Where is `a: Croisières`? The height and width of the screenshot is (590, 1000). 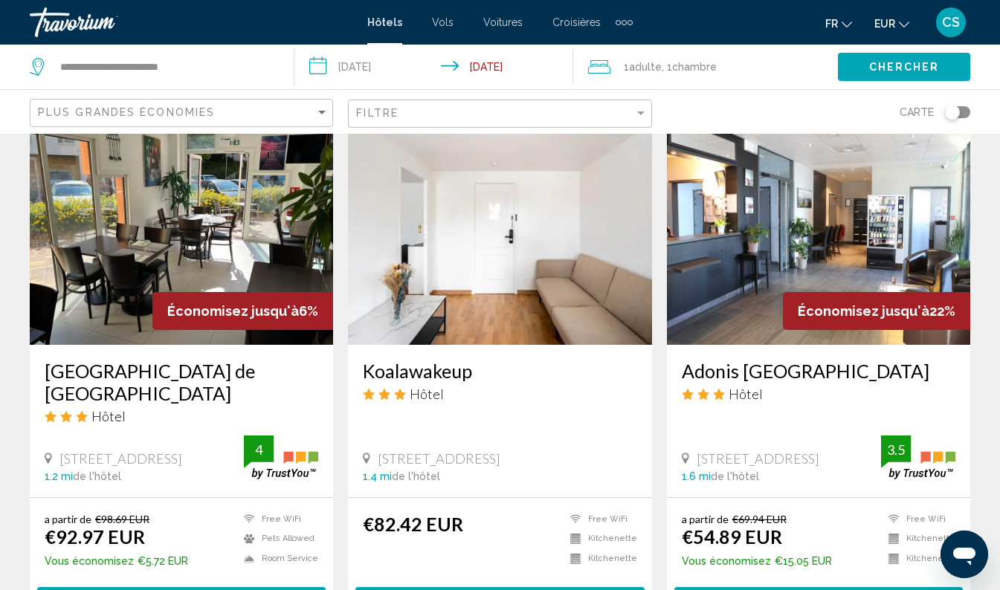
a: Croisières is located at coordinates (576, 22).